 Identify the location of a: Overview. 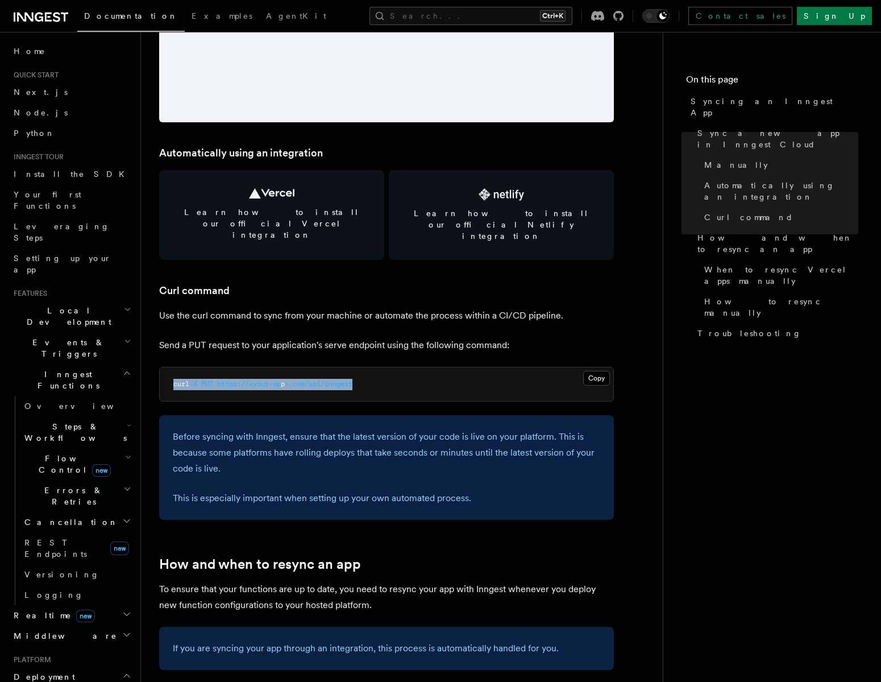
(77, 406).